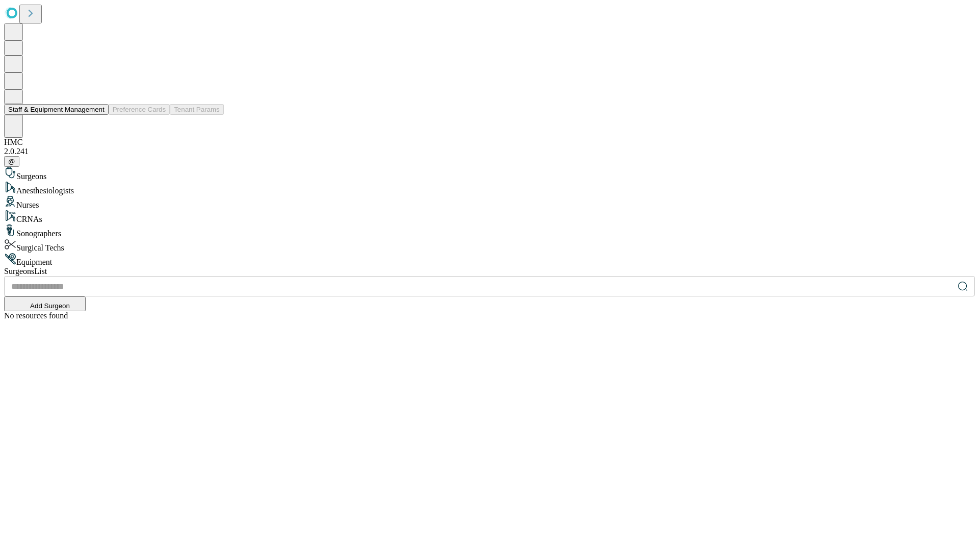 Image resolution: width=979 pixels, height=551 pixels. I want to click on div: Surgical Techs, so click(490, 245).